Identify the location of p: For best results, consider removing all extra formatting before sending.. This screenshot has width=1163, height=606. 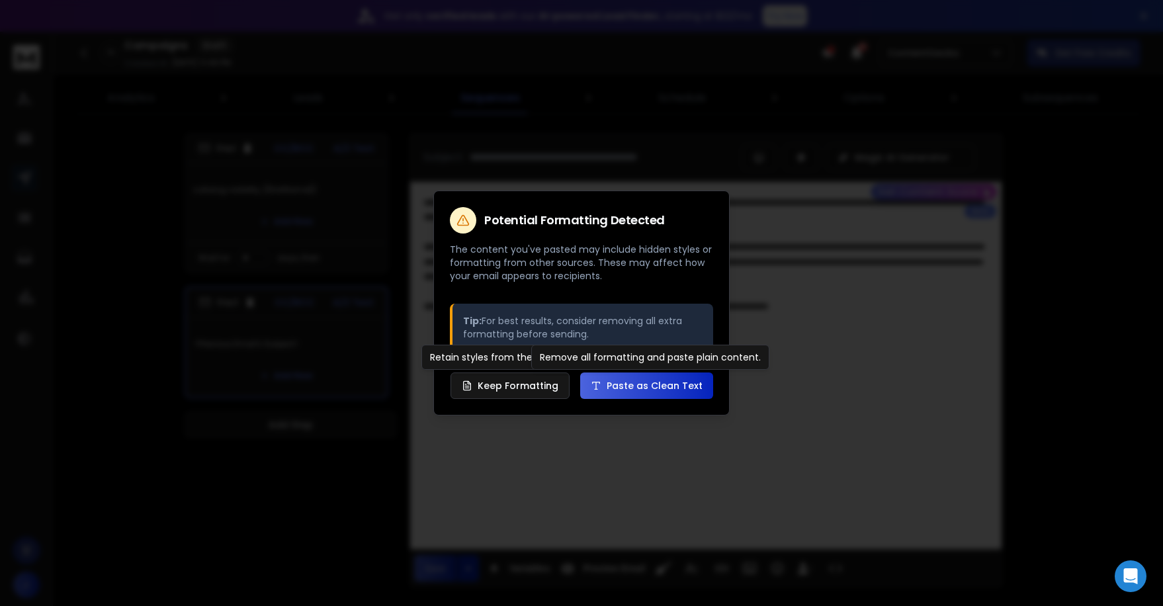
(583, 328).